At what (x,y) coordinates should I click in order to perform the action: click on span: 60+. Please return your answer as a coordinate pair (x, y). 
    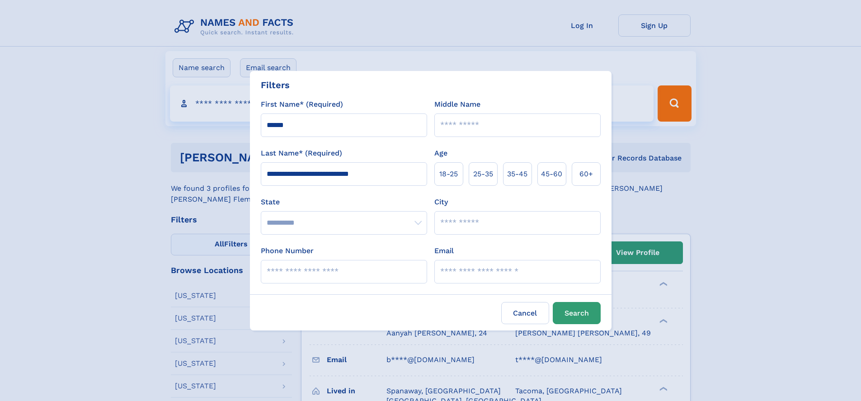
    Looking at the image, I should click on (586, 174).